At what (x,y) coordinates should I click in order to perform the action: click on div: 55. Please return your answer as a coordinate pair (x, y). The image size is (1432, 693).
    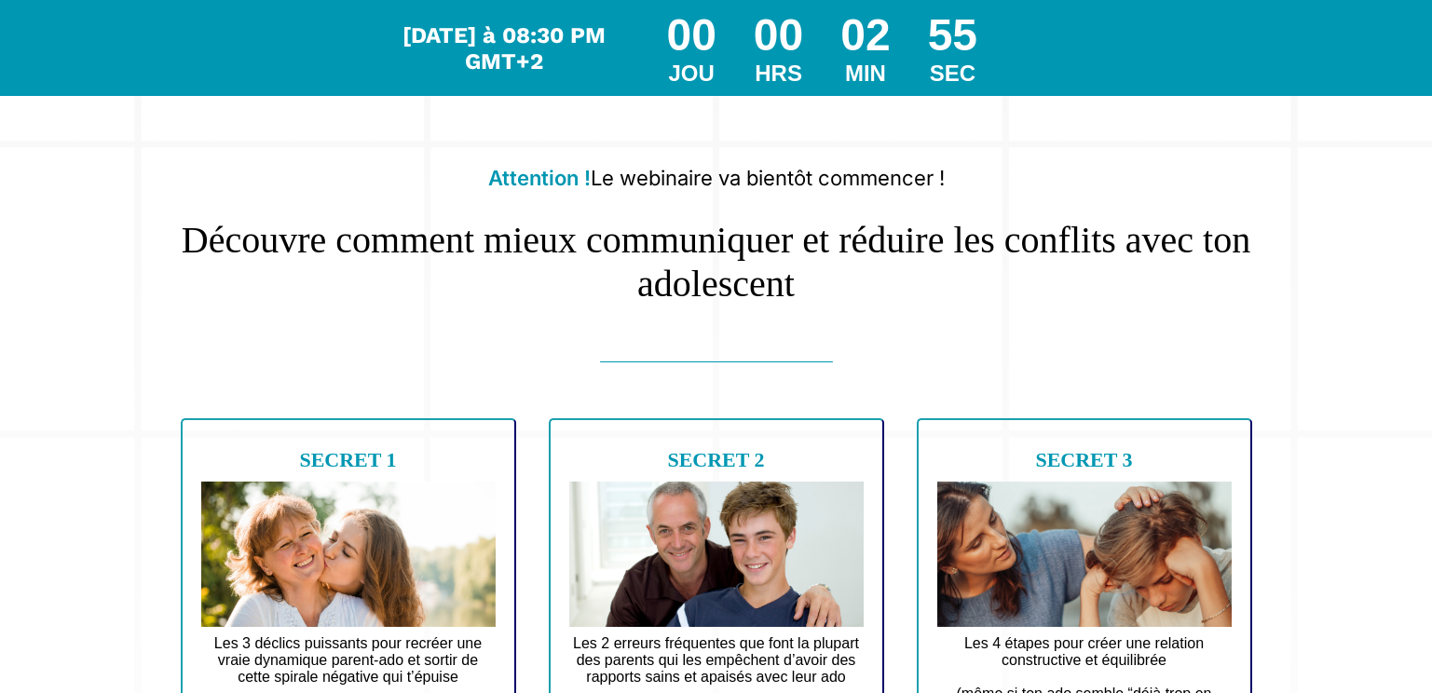
    Looking at the image, I should click on (952, 34).